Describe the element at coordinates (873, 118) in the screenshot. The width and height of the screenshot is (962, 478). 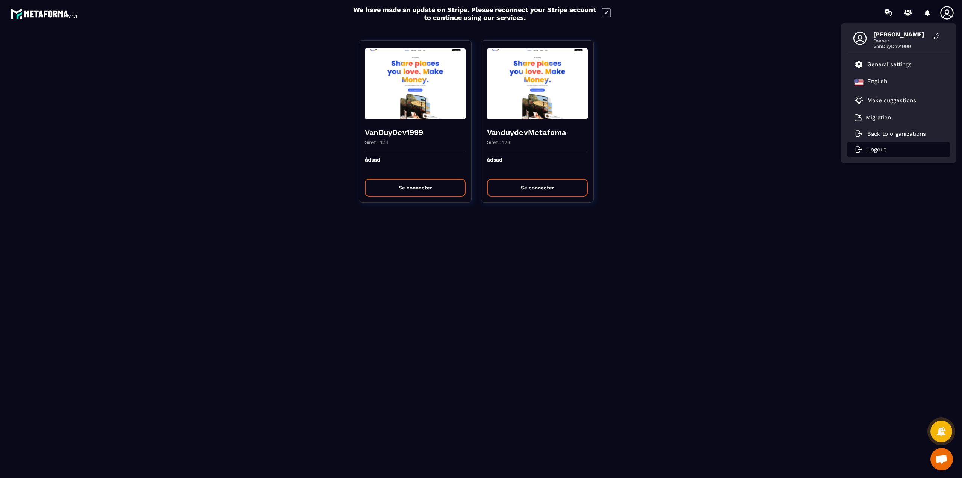
I see `a: Migration` at that location.